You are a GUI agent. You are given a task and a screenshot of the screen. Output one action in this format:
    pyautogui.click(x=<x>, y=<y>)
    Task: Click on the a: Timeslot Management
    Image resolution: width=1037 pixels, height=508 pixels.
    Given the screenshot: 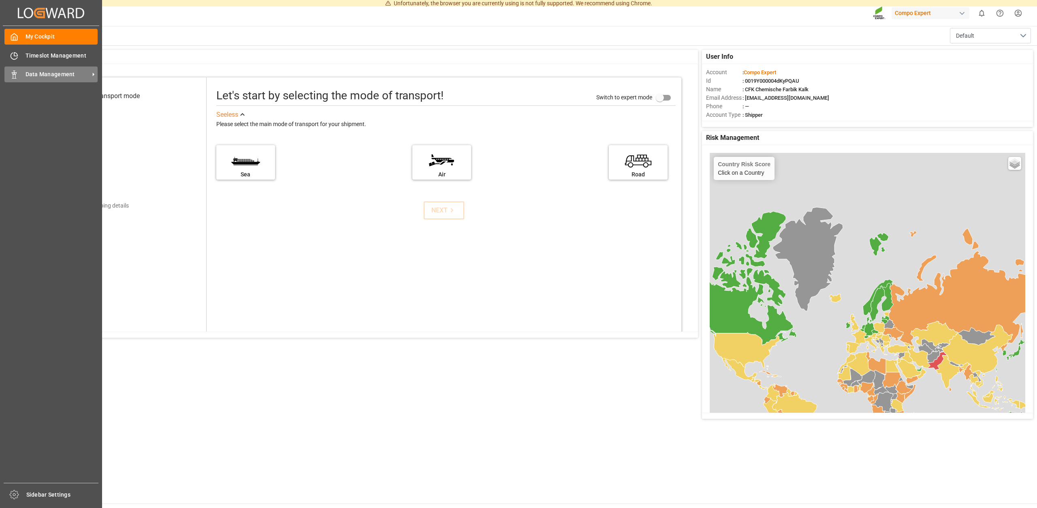 What is the action you would take?
    pyautogui.click(x=51, y=55)
    